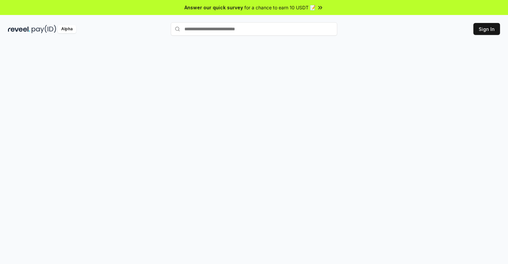  I want to click on span: Answer our quick survey, so click(214, 7).